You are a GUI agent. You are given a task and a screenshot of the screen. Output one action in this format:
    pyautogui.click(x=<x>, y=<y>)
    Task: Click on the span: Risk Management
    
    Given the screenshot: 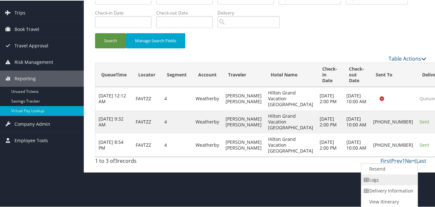 What is the action you would take?
    pyautogui.click(x=34, y=62)
    